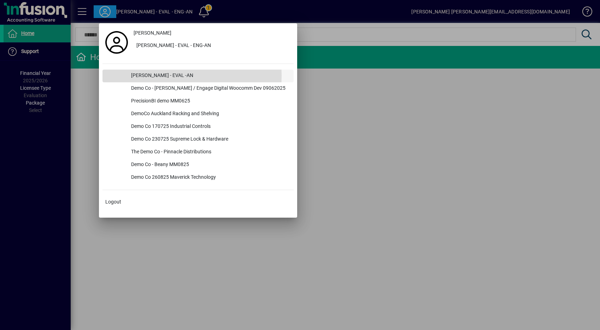 The image size is (600, 330). Describe the element at coordinates (198, 165) in the screenshot. I see `button: Demo Co - Beany MM0825` at that location.